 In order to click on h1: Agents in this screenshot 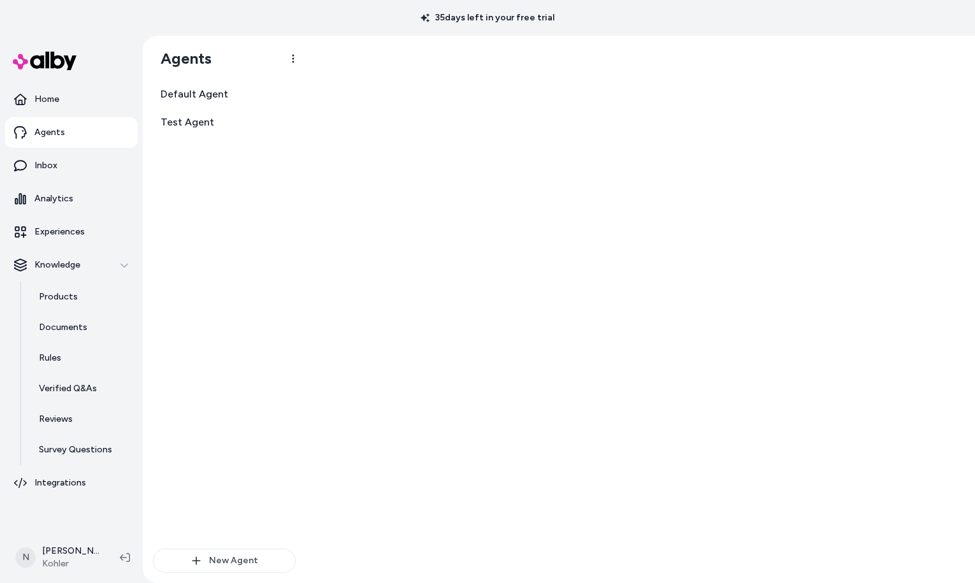, I will do `click(181, 59)`.